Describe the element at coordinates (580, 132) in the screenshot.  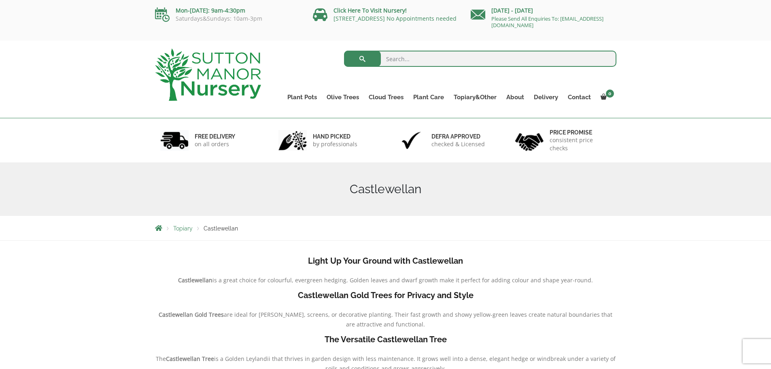
I see `h6: Price promise` at that location.